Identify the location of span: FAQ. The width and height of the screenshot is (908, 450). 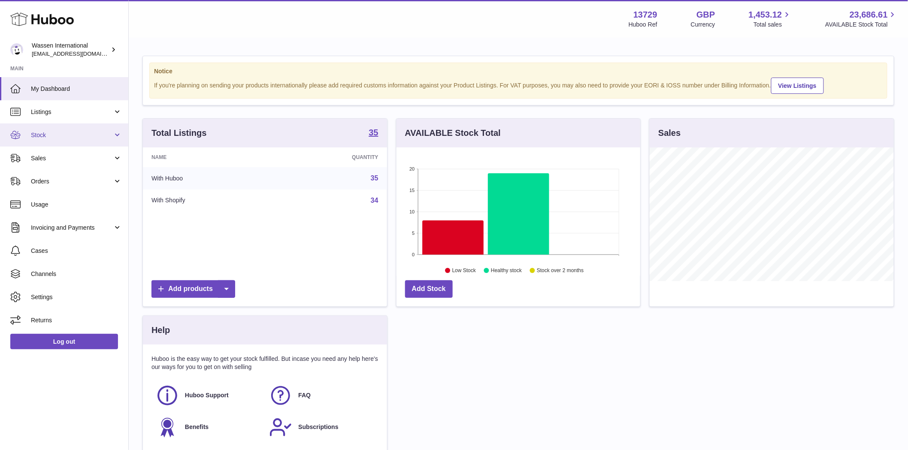
(304, 395).